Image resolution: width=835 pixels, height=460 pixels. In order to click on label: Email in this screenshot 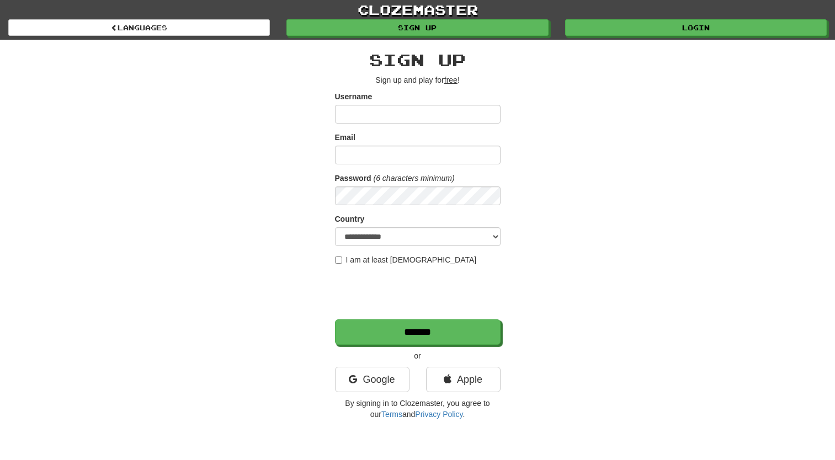, I will do `click(345, 137)`.